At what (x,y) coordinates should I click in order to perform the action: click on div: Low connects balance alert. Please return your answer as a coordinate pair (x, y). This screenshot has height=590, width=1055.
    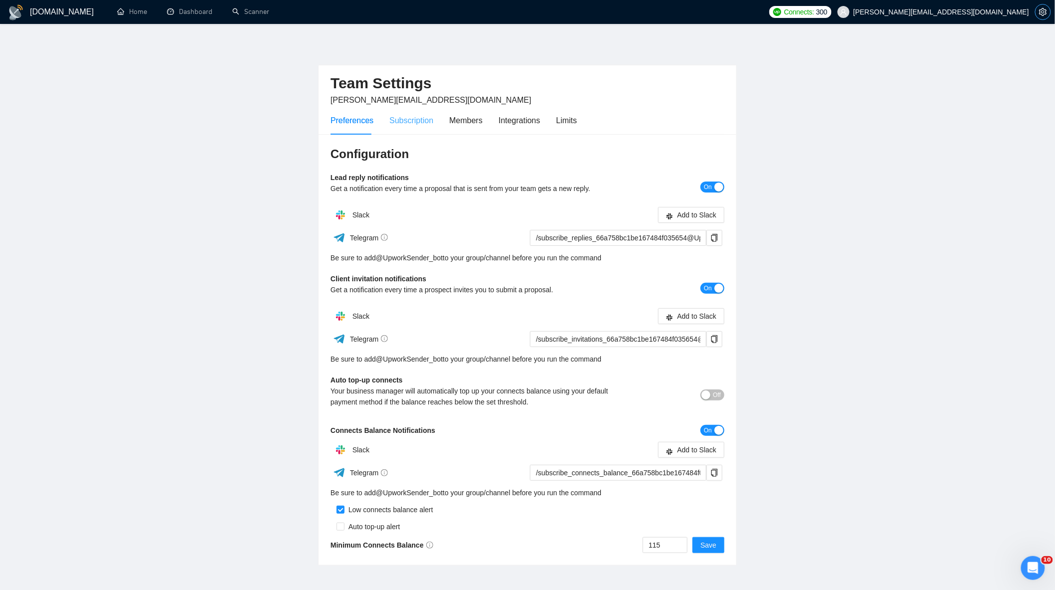
    Looking at the image, I should click on (389, 510).